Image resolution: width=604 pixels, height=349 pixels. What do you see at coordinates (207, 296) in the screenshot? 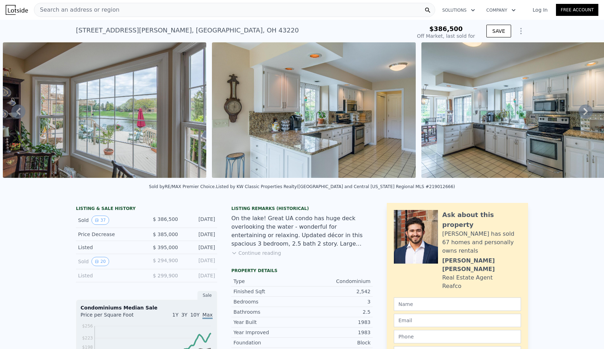
I see `div: Sale` at bounding box center [207, 296].